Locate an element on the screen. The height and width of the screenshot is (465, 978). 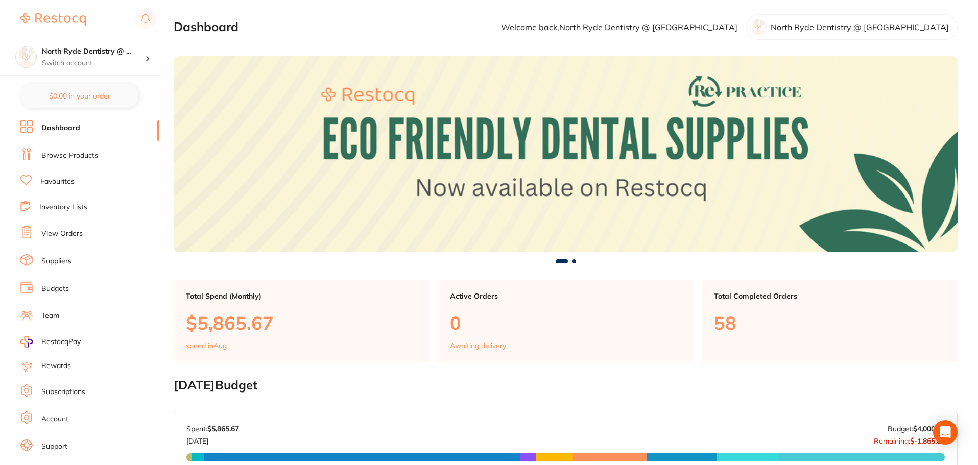
a: View Orders is located at coordinates (62, 234).